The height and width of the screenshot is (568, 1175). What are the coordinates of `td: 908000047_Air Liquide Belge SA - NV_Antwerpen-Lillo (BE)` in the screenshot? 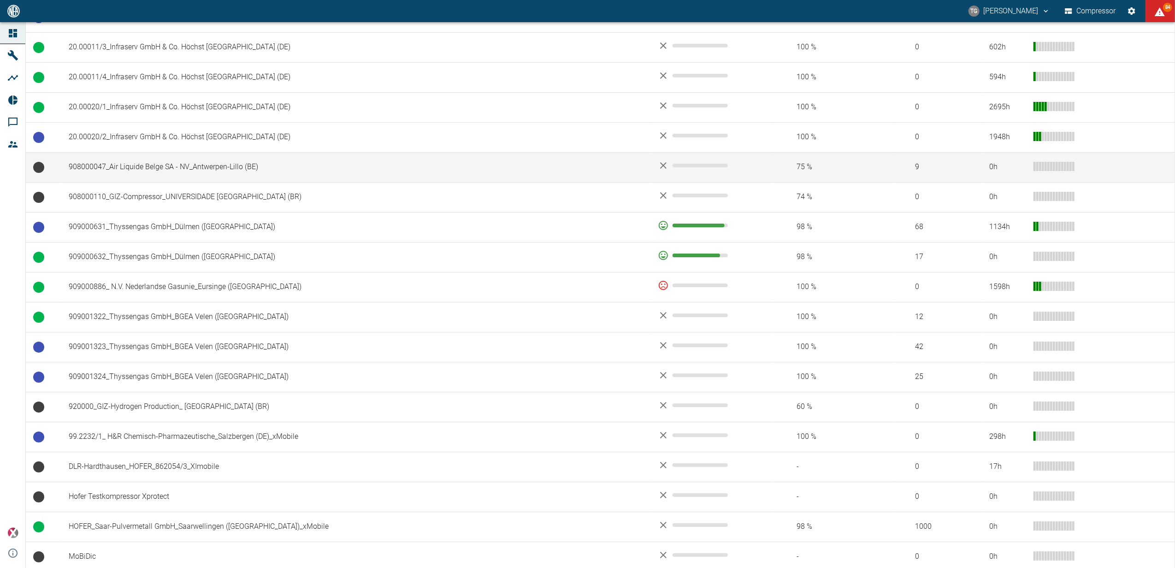 It's located at (356, 167).